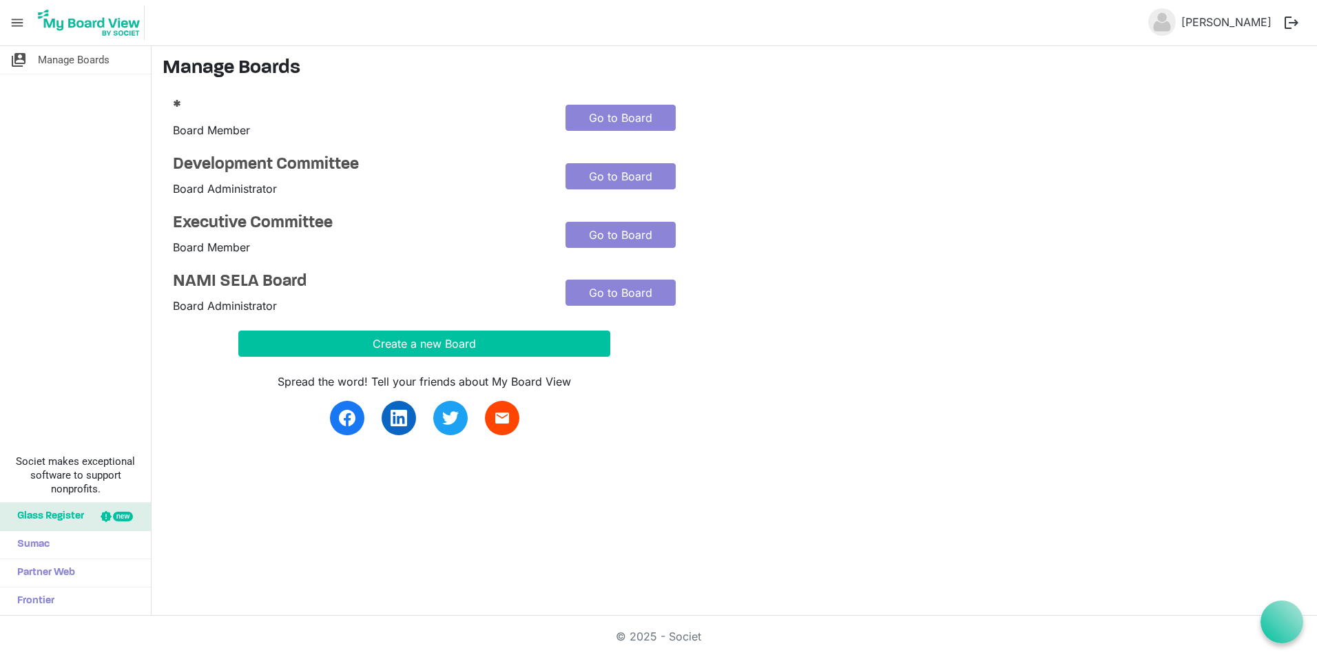 This screenshot has height=657, width=1317. I want to click on button: logout, so click(1292, 23).